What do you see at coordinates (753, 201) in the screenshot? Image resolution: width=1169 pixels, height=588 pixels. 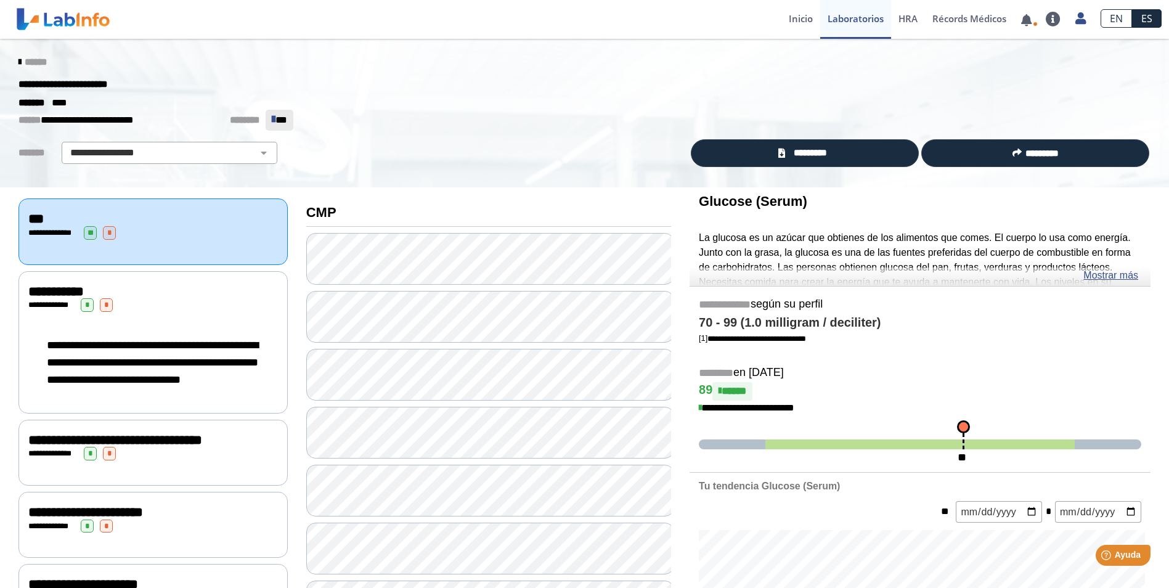 I see `b: Glucose (Serum)` at bounding box center [753, 201].